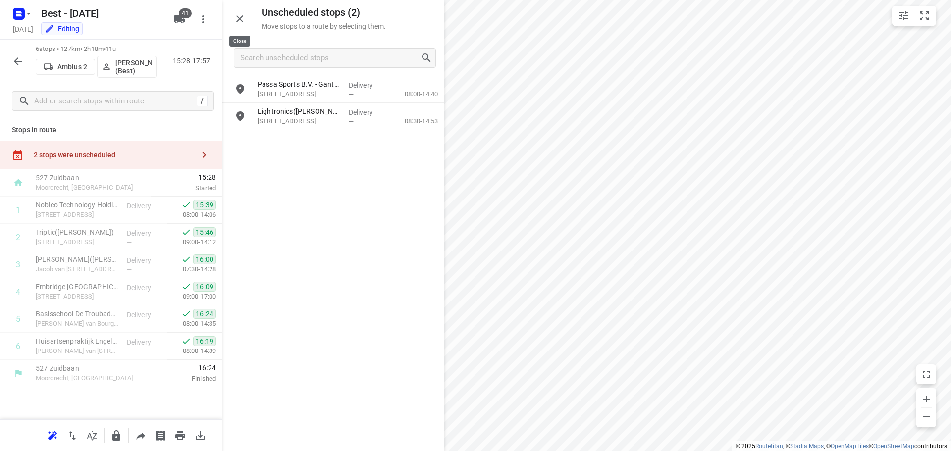 This screenshot has height=451, width=951. What do you see at coordinates (191, 351) in the screenshot?
I see `p: 08:00-14:39` at bounding box center [191, 351].